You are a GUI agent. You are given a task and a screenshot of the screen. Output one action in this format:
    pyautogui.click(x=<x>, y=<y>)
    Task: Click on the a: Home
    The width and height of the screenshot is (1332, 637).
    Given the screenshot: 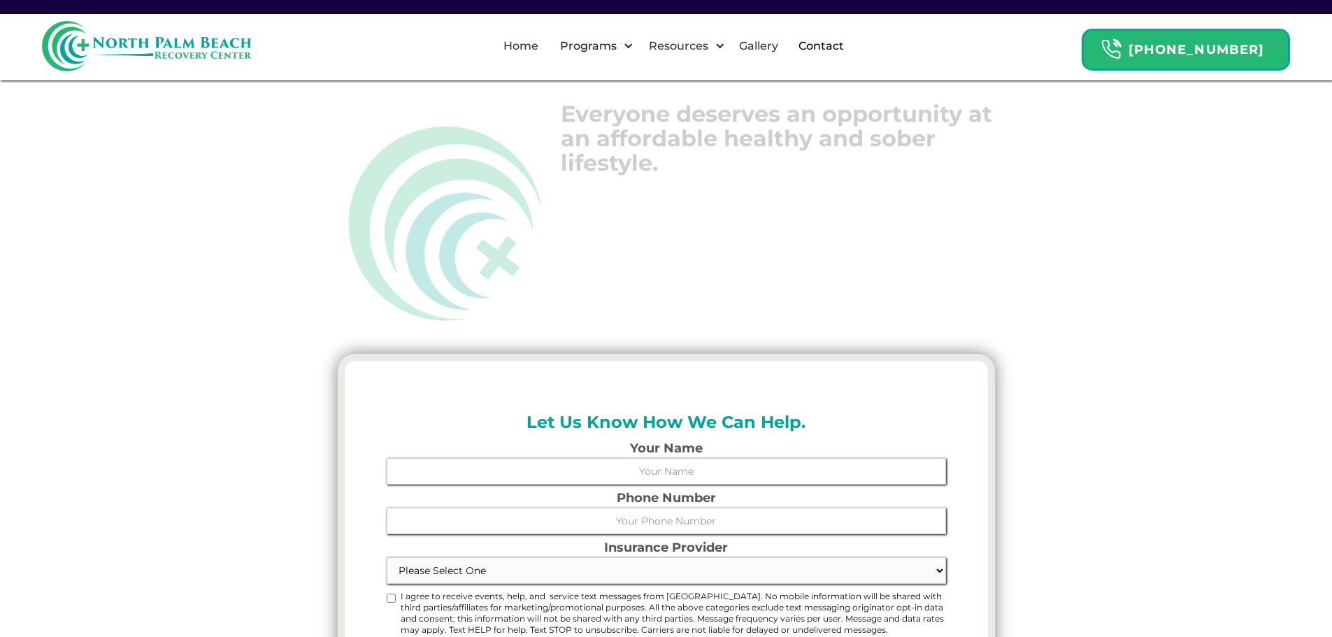 What is the action you would take?
    pyautogui.click(x=521, y=46)
    